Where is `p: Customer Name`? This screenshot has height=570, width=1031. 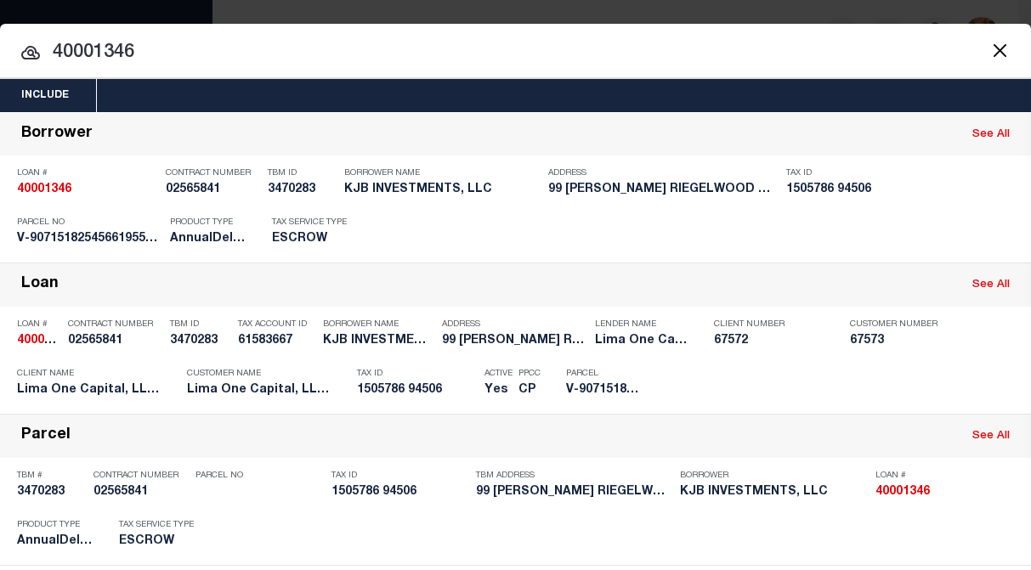 p: Customer Name is located at coordinates (259, 374).